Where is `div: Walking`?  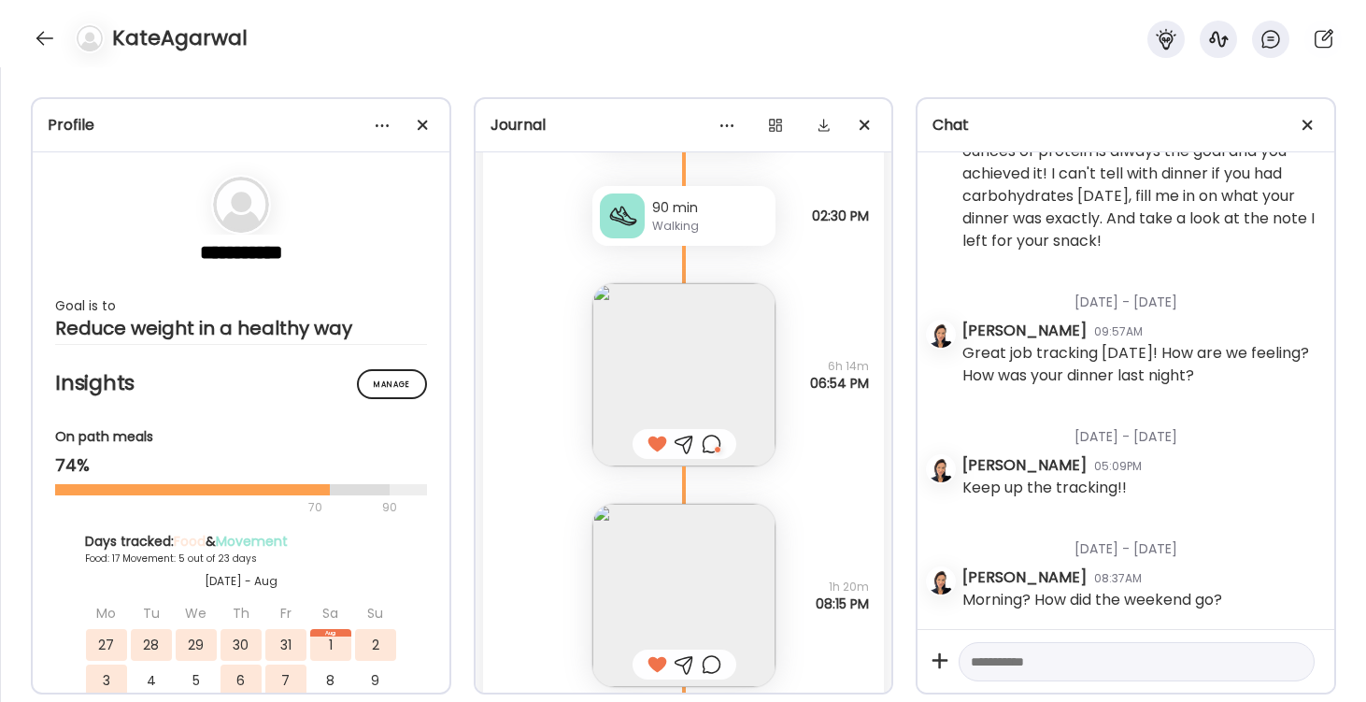 div: Walking is located at coordinates (710, 226).